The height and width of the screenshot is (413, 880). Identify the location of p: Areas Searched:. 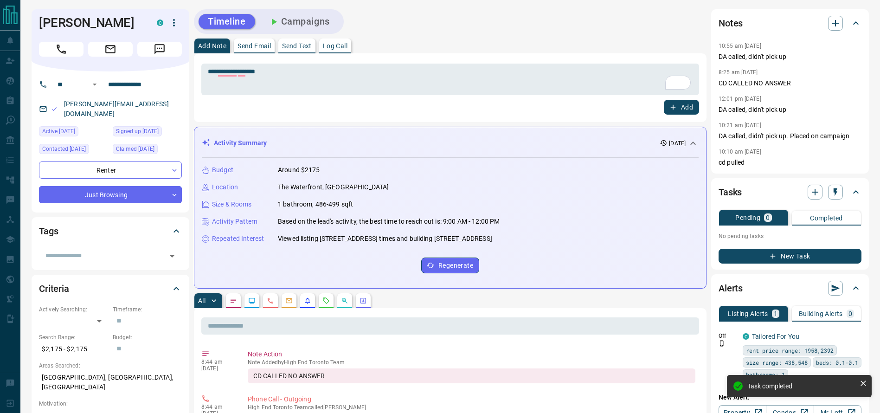
(110, 365).